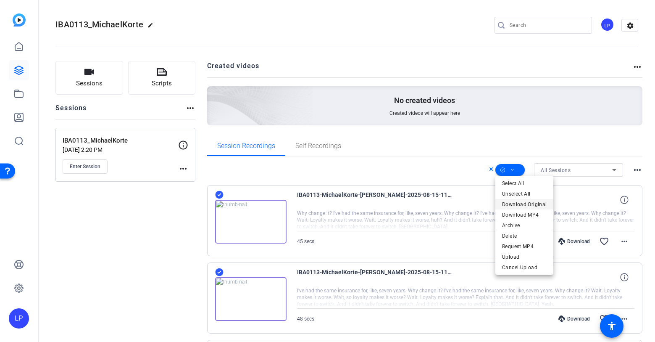 The image size is (655, 342). I want to click on span: Download Original, so click(524, 204).